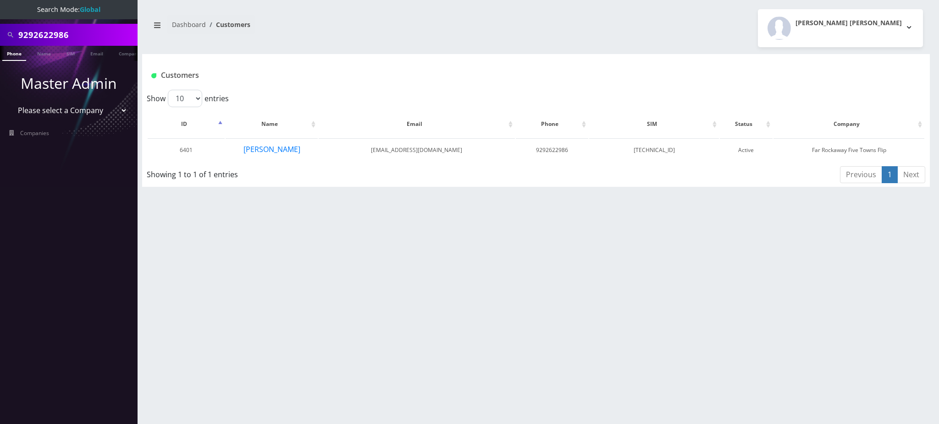  Describe the element at coordinates (69, 9) in the screenshot. I see `span: Search Mode:` at that location.